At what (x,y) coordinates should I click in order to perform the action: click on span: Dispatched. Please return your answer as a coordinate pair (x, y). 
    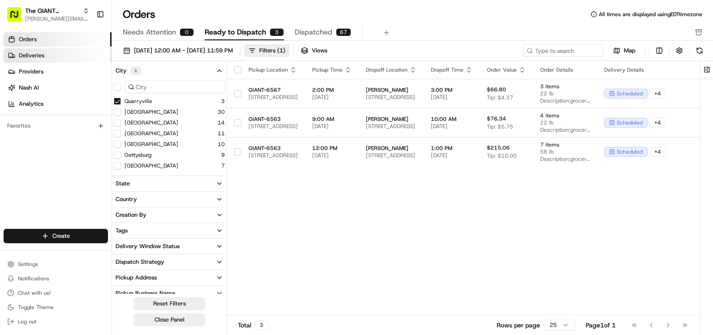
    Looking at the image, I should click on (314, 32).